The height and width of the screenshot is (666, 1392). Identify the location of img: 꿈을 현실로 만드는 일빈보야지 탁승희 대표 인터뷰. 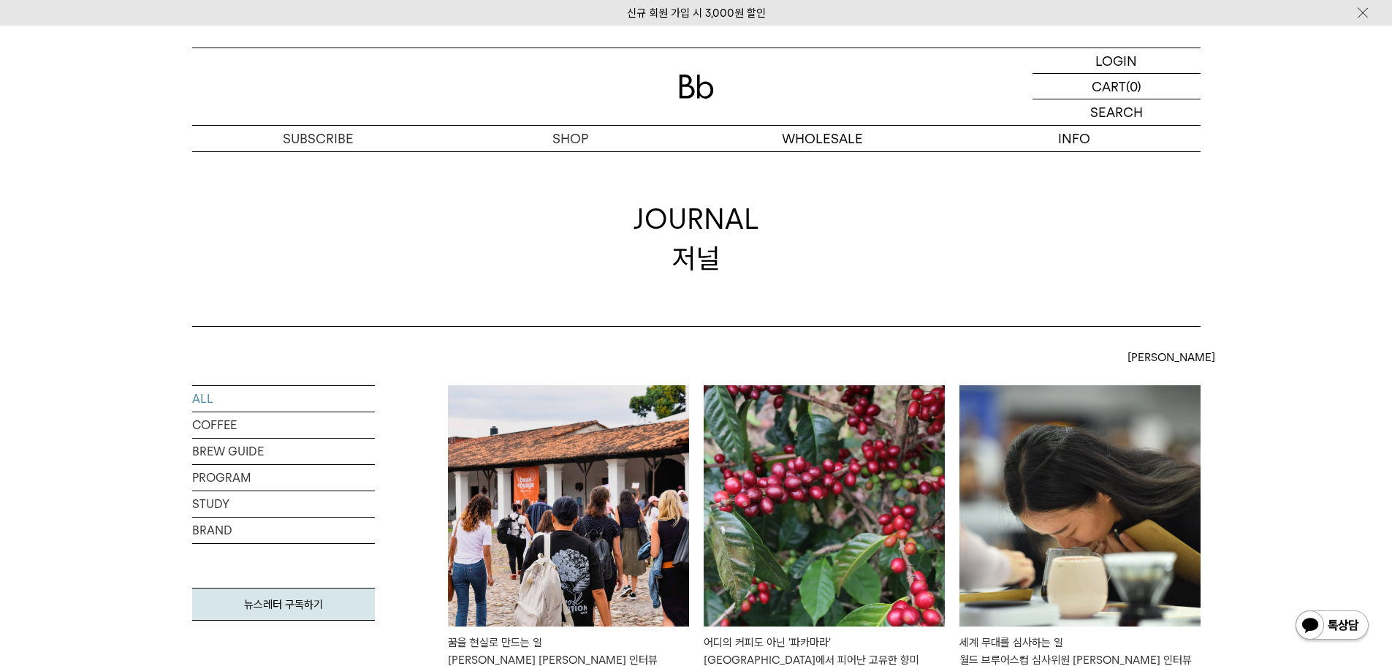
(569, 506).